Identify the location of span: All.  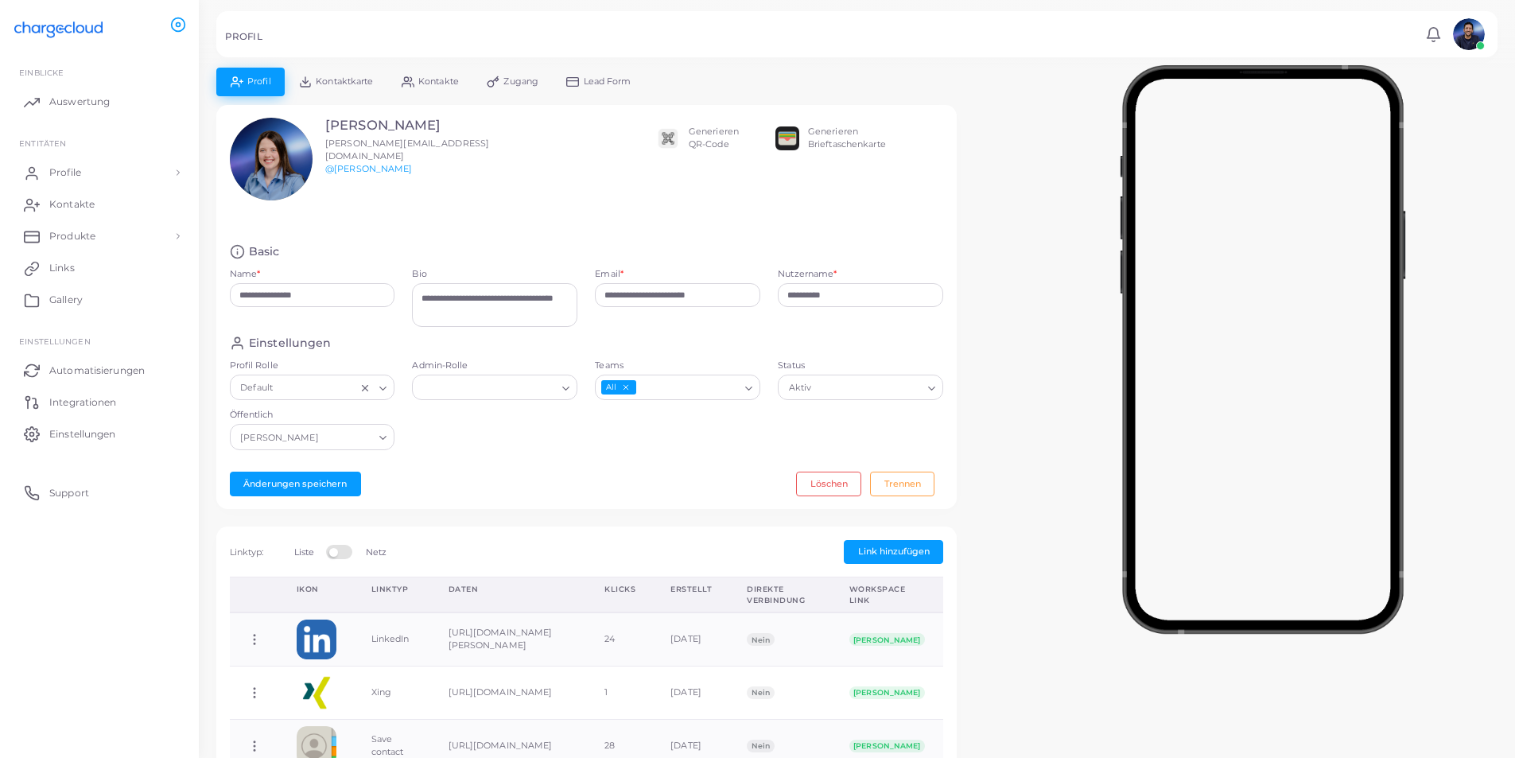
(618, 387).